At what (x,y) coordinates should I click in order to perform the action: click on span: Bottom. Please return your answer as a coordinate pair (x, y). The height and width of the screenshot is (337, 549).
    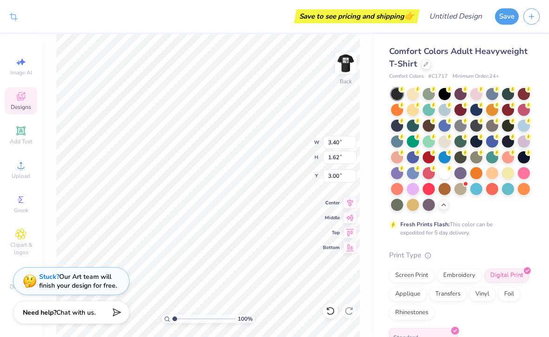
    Looking at the image, I should click on (331, 248).